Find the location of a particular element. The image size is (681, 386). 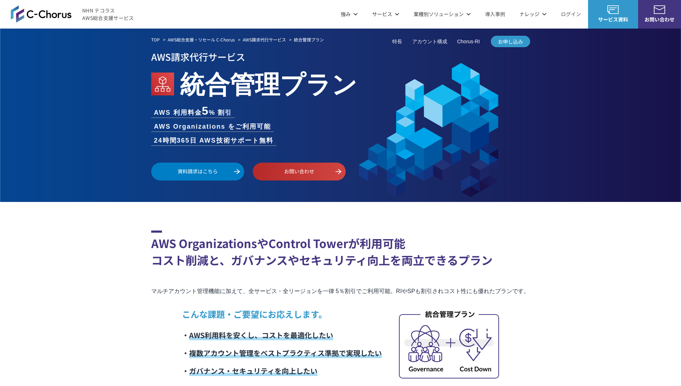

img: AWS総合支援サービス C-Chorus is located at coordinates (41, 14).